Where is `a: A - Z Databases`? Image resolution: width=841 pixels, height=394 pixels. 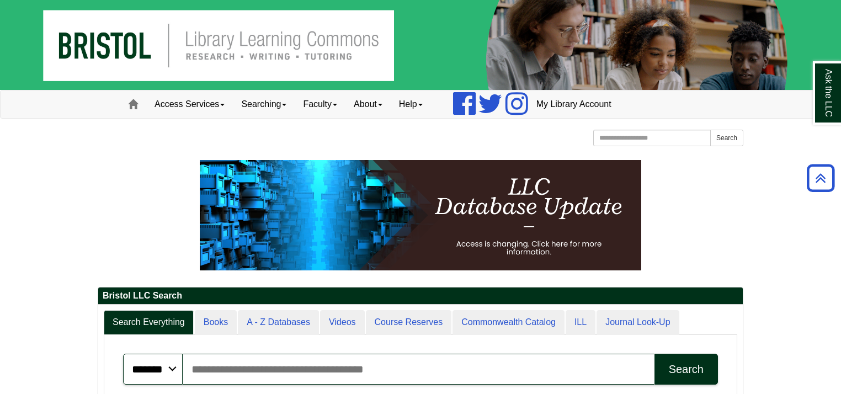
a: A - Z Databases is located at coordinates (278, 322).